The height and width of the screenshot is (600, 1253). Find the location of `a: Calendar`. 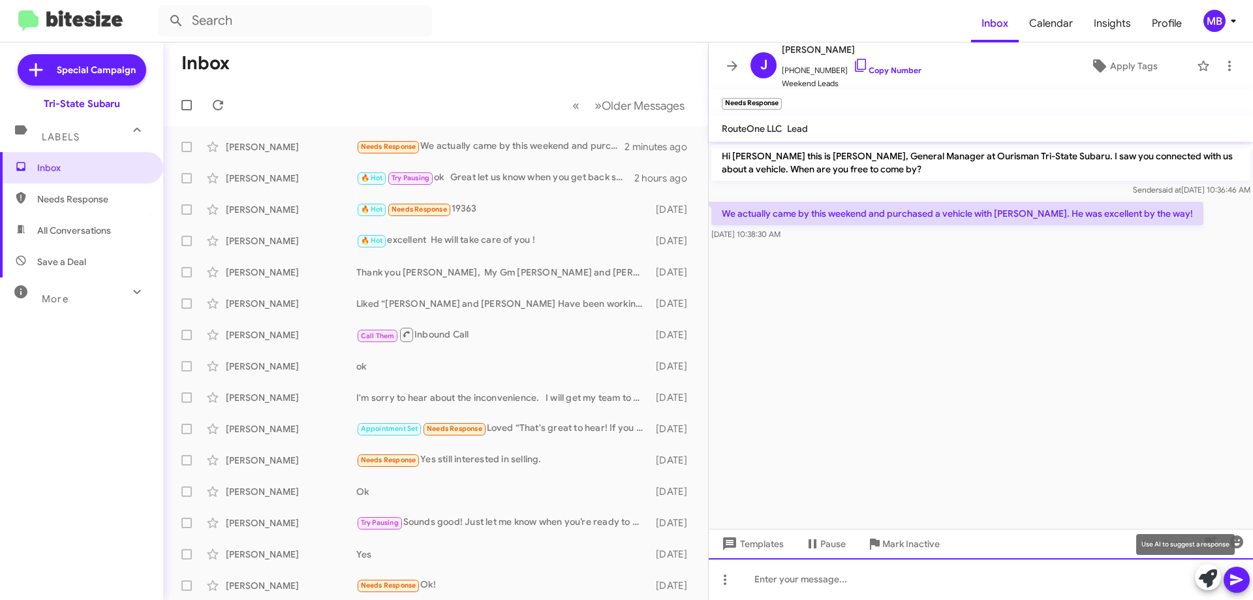

a: Calendar is located at coordinates (1051, 23).